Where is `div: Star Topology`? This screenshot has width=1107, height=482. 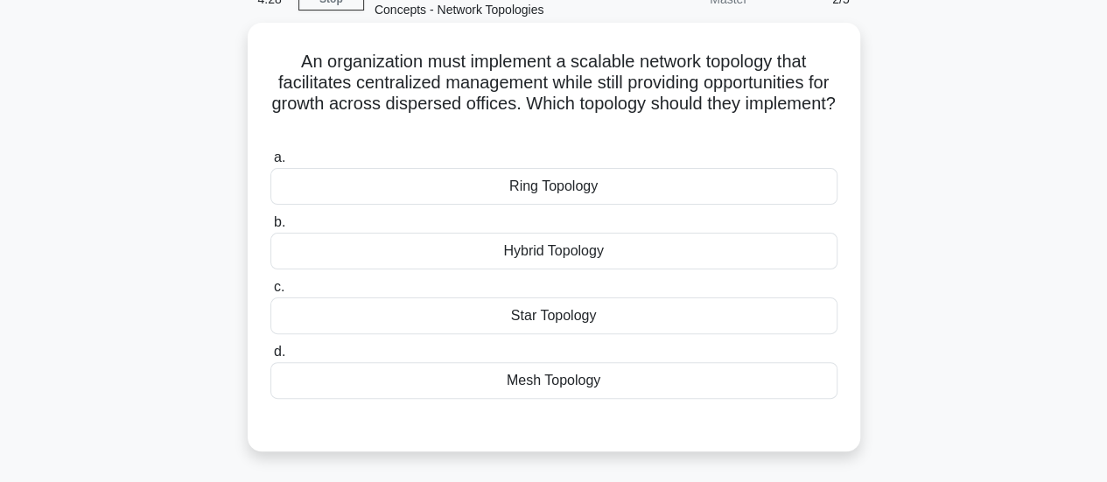
div: Star Topology is located at coordinates (554, 316).